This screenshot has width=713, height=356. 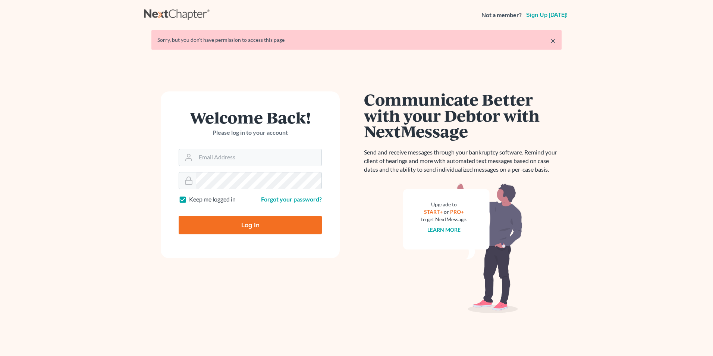 I want to click on p: Send and receive messages through your bankruptcy software. Remind your client of hearings and mo..., so click(x=463, y=161).